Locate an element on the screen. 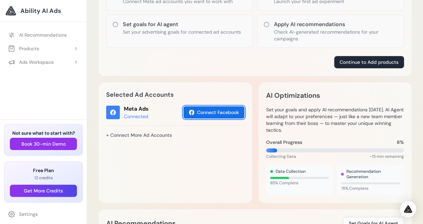 Image resolution: width=423 pixels, height=224 pixels. span: Overall Progress is located at coordinates (284, 142).